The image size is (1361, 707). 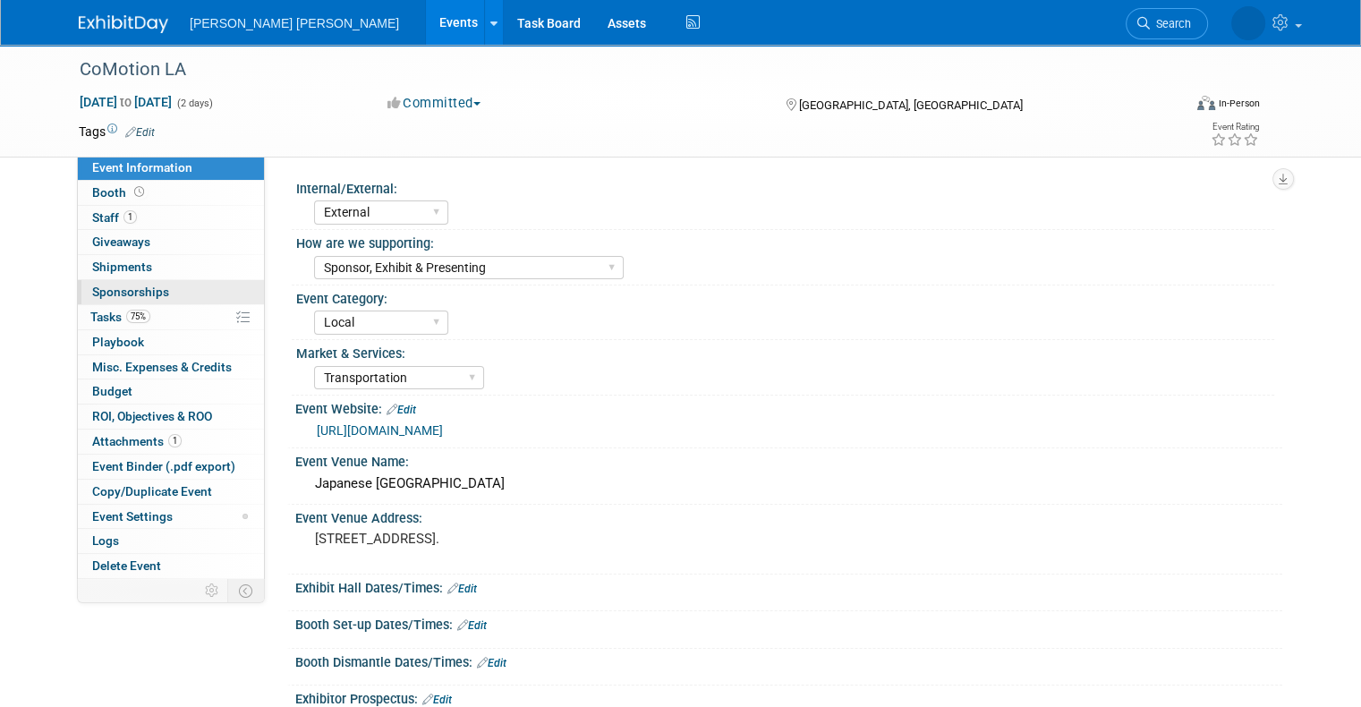 What do you see at coordinates (171, 267) in the screenshot?
I see `a: Shipments` at bounding box center [171, 267].